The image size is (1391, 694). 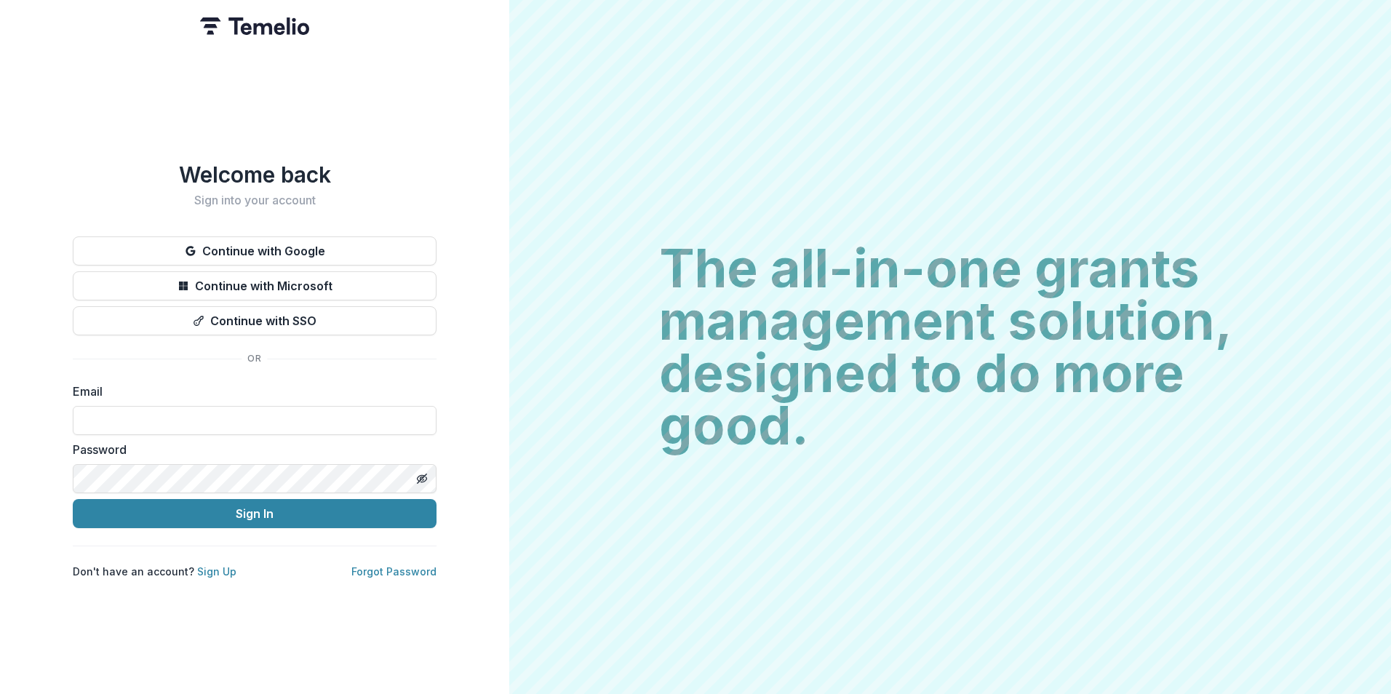 What do you see at coordinates (422, 479) in the screenshot?
I see `button: Toggle password visibility` at bounding box center [422, 479].